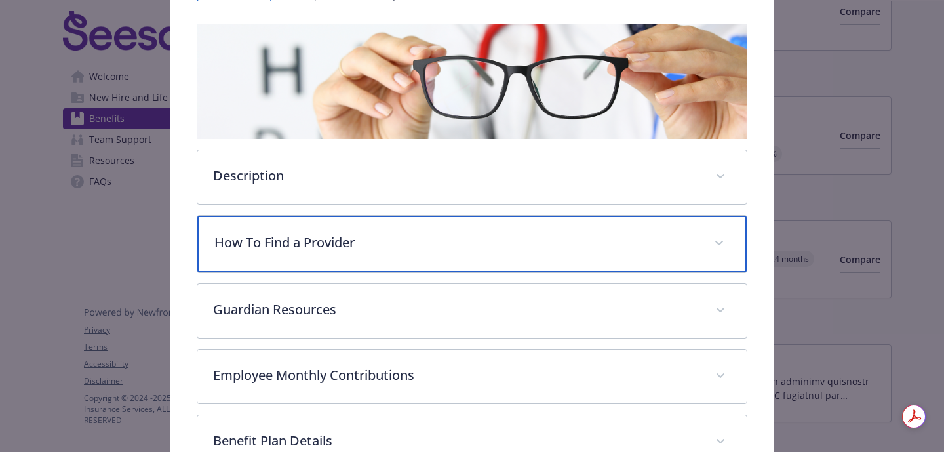 The image size is (944, 452). What do you see at coordinates (456, 310) in the screenshot?
I see `p: Guardian Resources` at bounding box center [456, 310].